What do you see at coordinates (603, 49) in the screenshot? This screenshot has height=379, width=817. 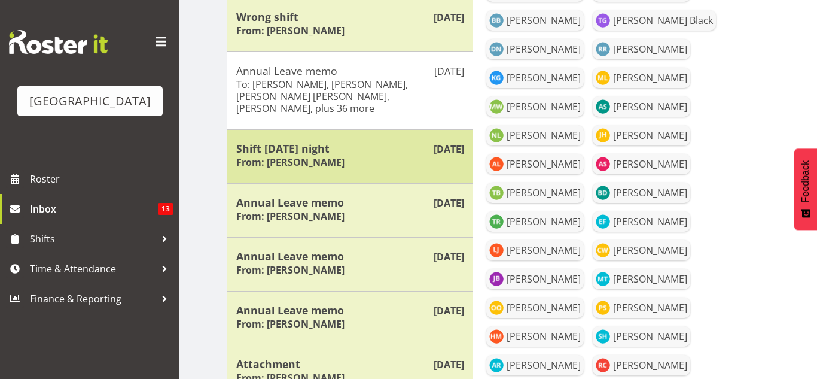 I see `img: rashan-ryan6083.jpg` at bounding box center [603, 49].